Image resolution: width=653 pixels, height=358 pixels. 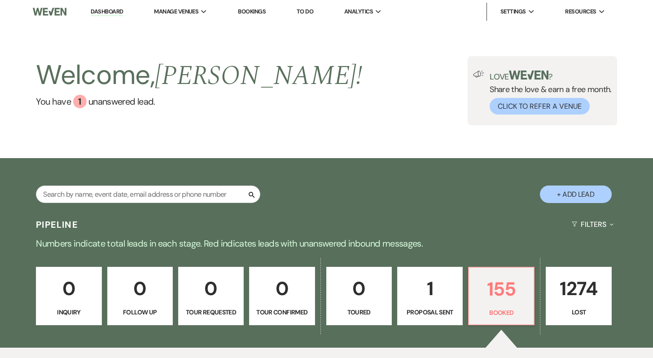 What do you see at coordinates (199, 101) in the screenshot?
I see `a: You have 1 unanswered lead.` at bounding box center [199, 101].